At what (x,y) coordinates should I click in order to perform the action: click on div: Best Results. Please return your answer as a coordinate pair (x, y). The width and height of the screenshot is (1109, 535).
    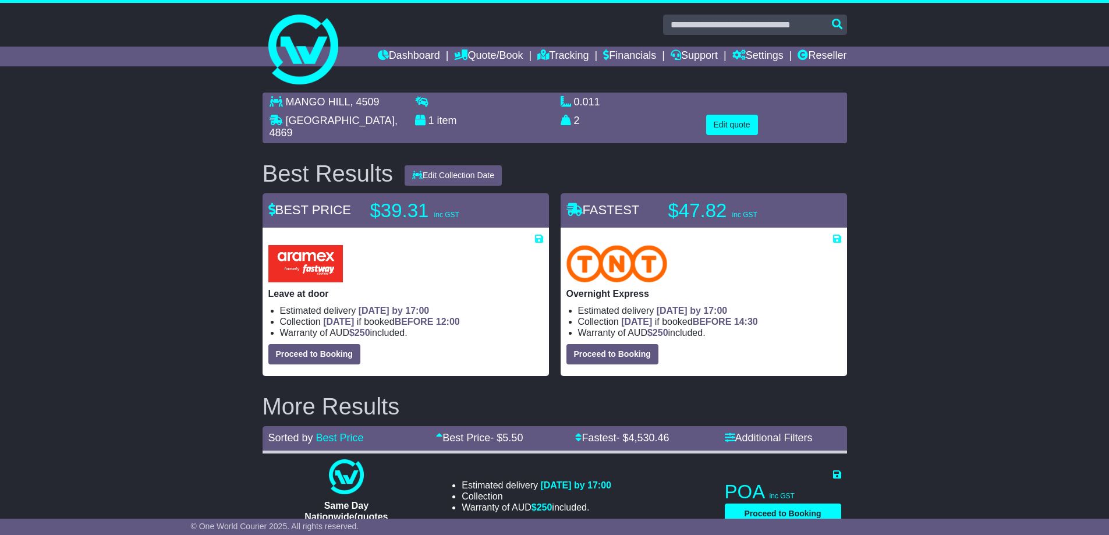
    Looking at the image, I should click on (328, 174).